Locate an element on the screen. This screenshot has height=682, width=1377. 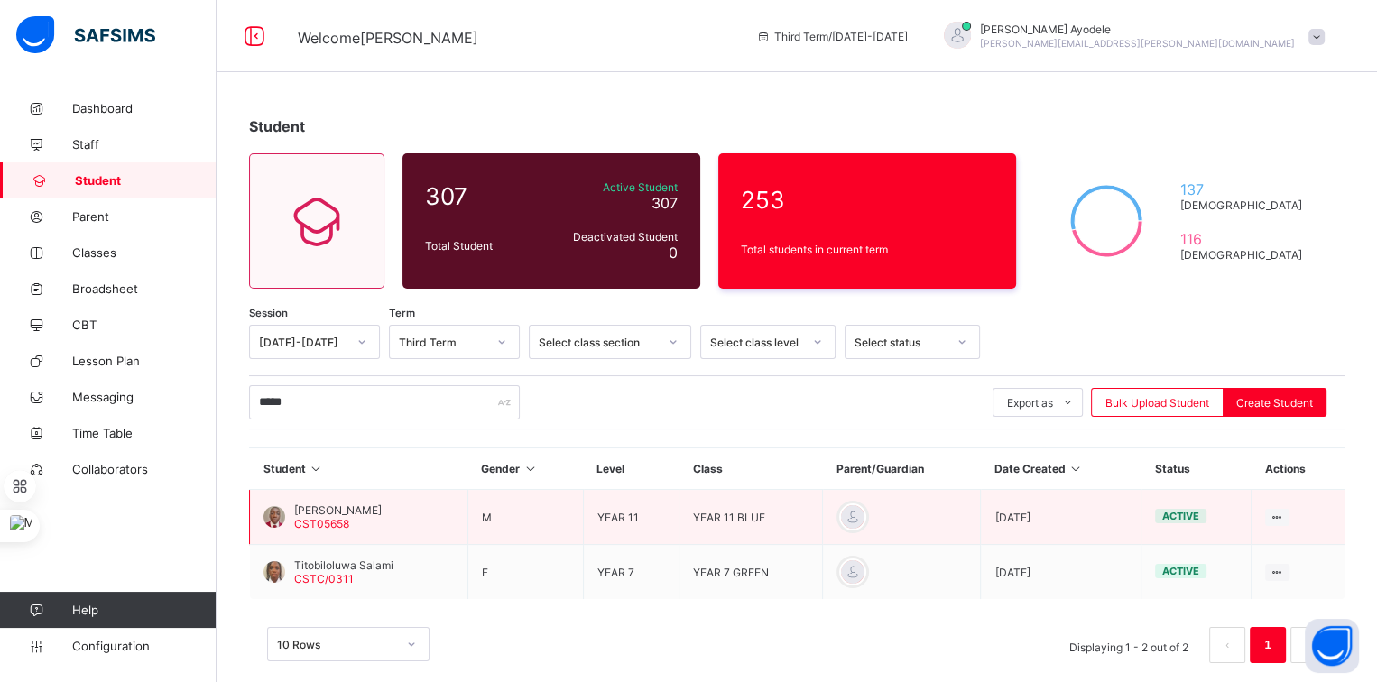
span: Lesson Plan is located at coordinates (144, 361).